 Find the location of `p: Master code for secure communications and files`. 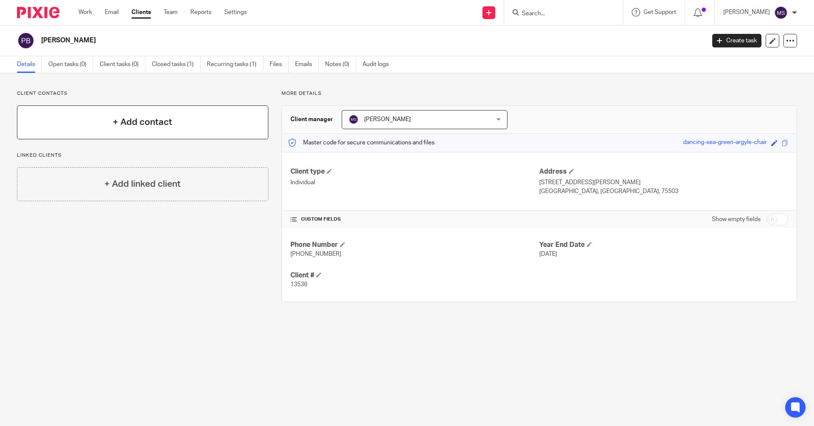

p: Master code for secure communications and files is located at coordinates (361, 143).